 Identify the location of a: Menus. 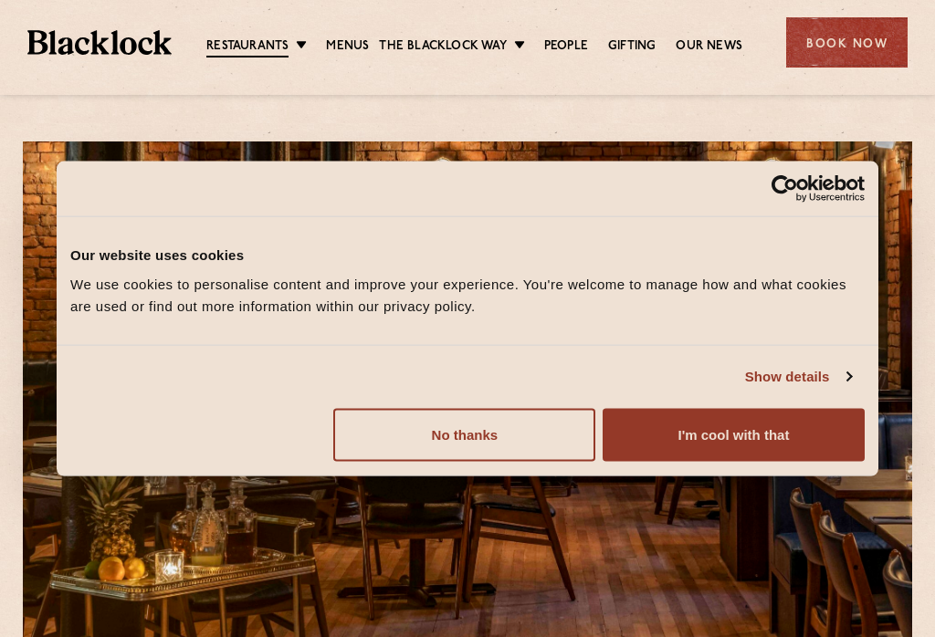
(347, 47).